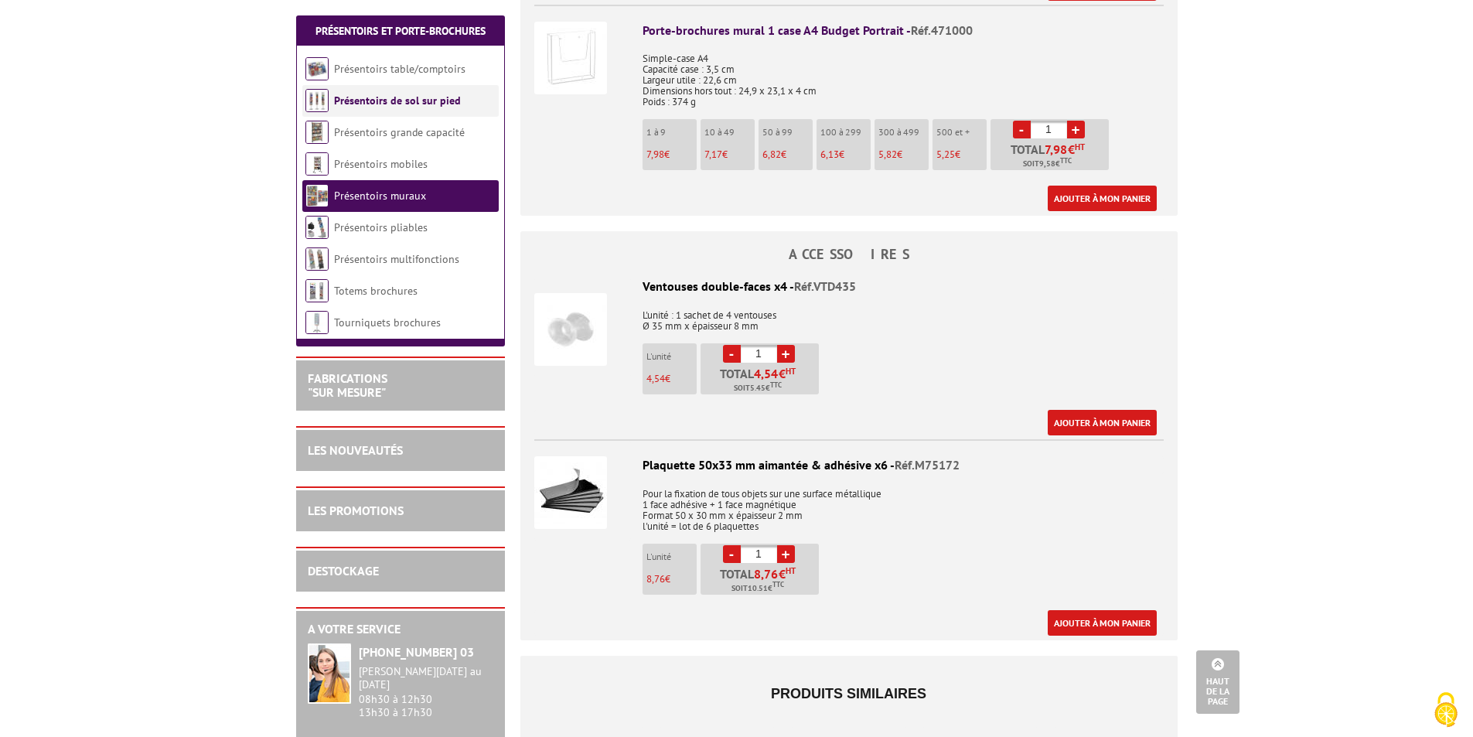  I want to click on span: 9,58, so click(1047, 164).